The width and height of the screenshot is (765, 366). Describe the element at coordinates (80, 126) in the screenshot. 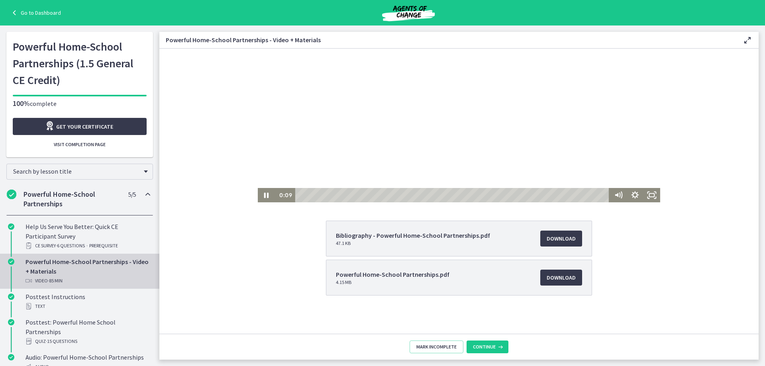

I see `a: Get your certificate` at that location.